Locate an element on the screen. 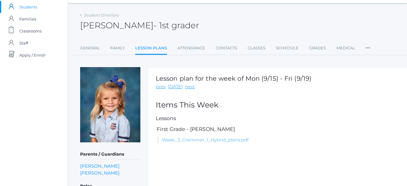  span: Students is located at coordinates (28, 7).